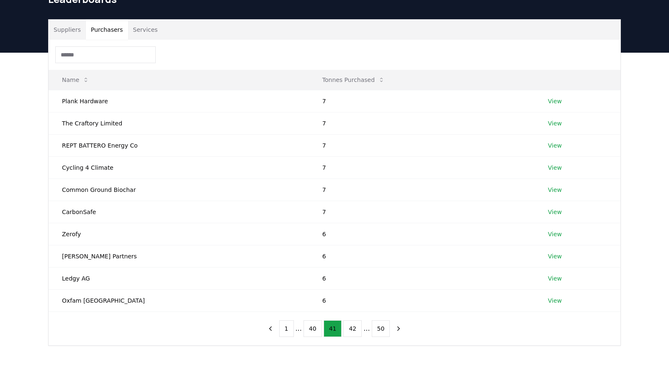 The width and height of the screenshot is (669, 370). What do you see at coordinates (398, 329) in the screenshot?
I see `button: next page` at bounding box center [398, 329].